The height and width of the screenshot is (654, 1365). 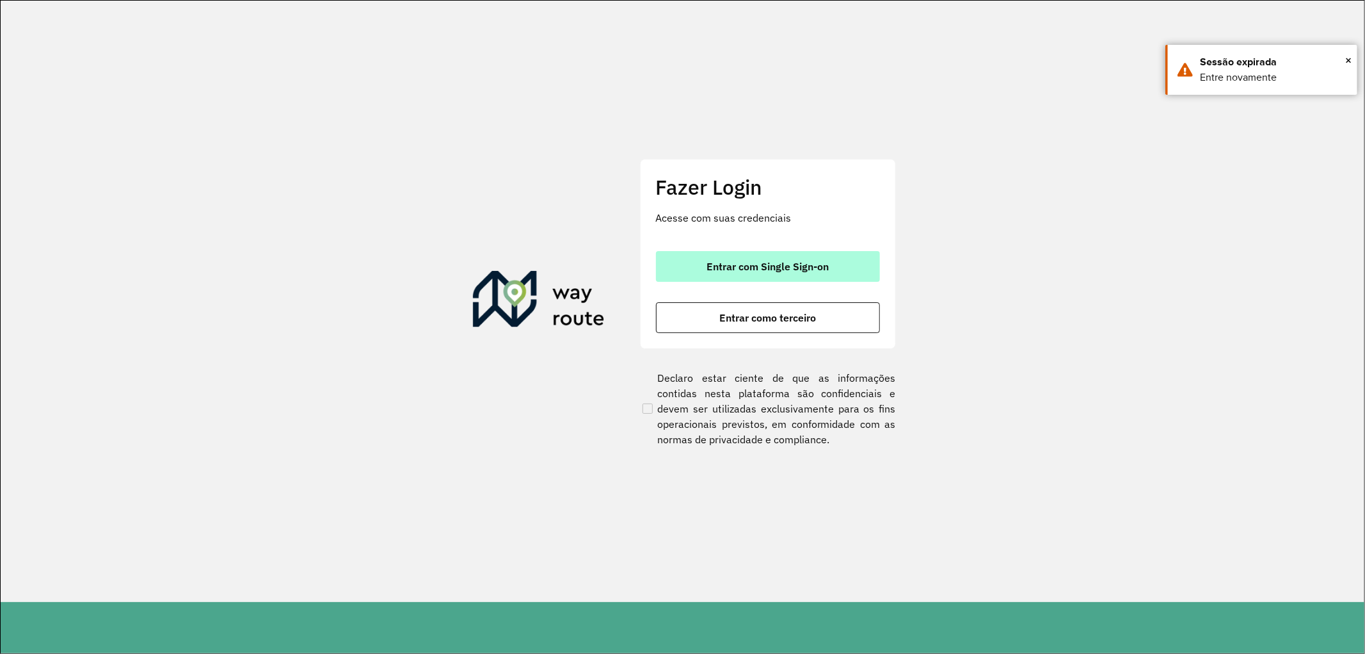 What do you see at coordinates (768, 218) in the screenshot?
I see `p: Acesse com suas credenciais` at bounding box center [768, 218].